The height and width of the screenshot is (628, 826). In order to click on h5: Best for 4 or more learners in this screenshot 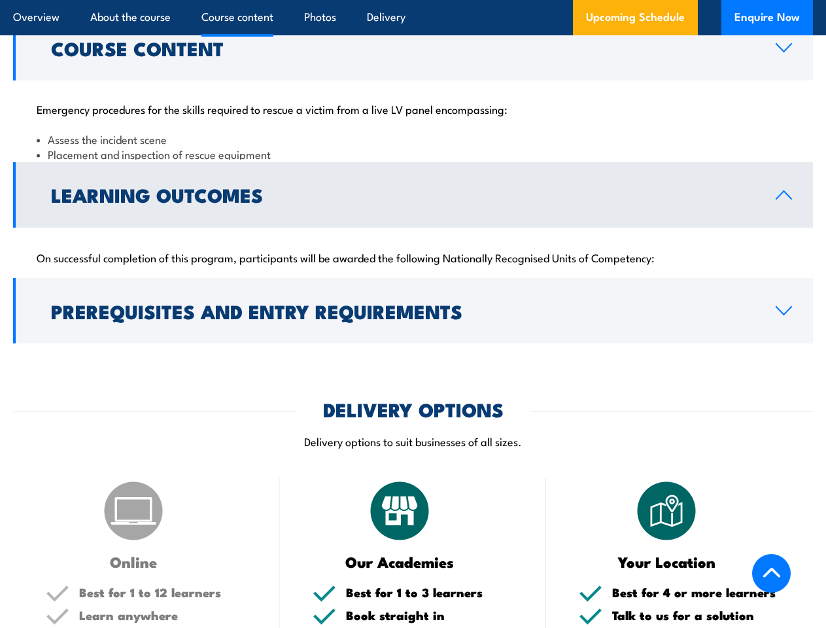, I will do `click(696, 592)`.